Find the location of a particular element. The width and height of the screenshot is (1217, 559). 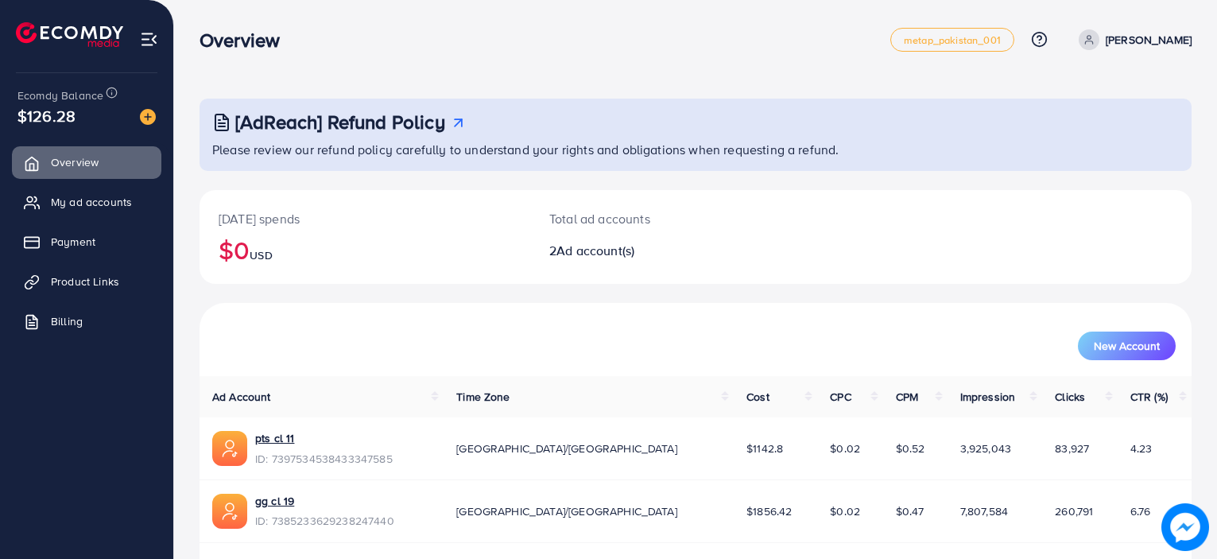

span: Ad account(s) is located at coordinates (595, 250).